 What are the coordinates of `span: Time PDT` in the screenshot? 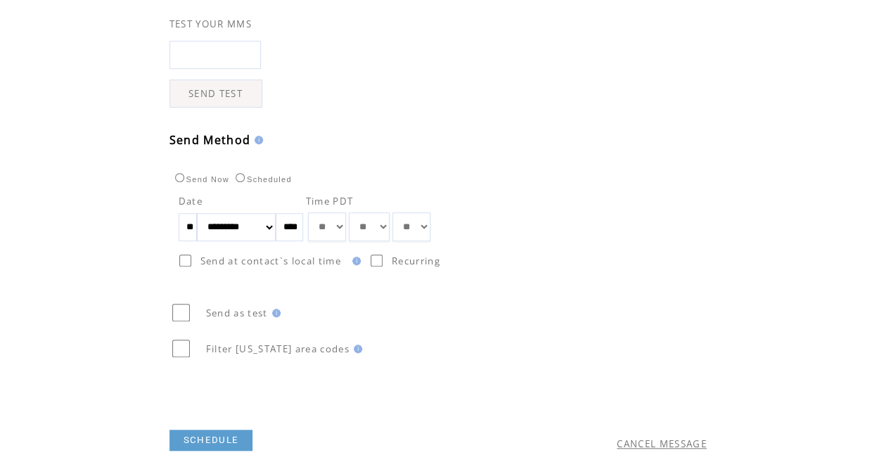 It's located at (330, 201).